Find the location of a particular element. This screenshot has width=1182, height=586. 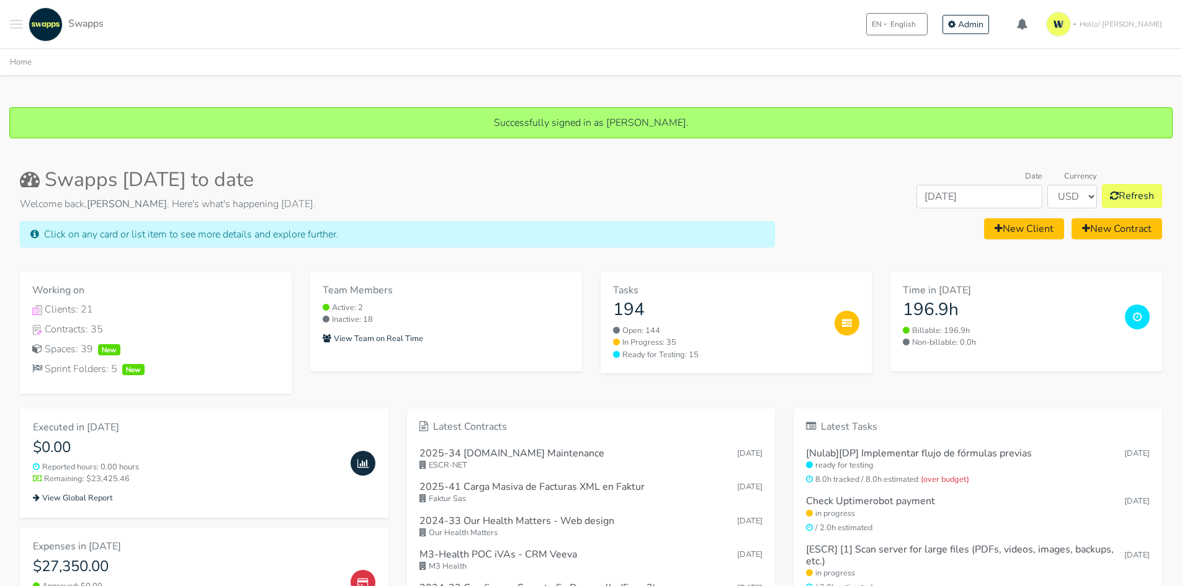

img: swapps-linkedin-v2.jpg is located at coordinates (45, 24).